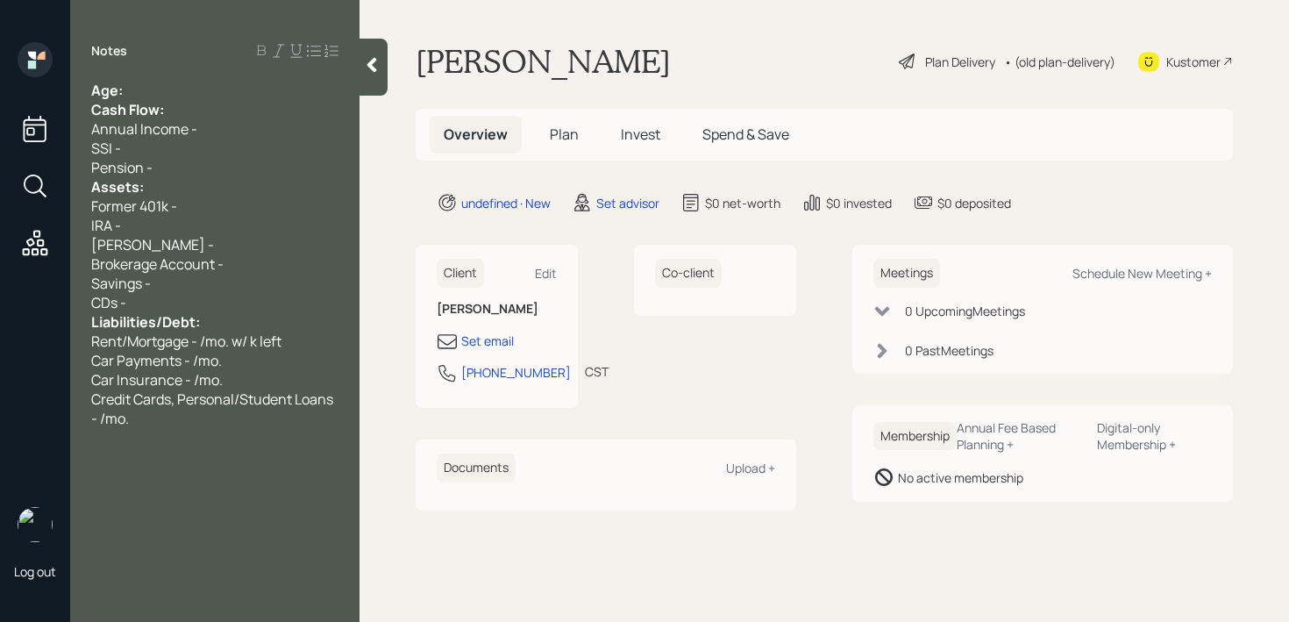  Describe the element at coordinates (858, 203) in the screenshot. I see `div: $0 invested` at that location.